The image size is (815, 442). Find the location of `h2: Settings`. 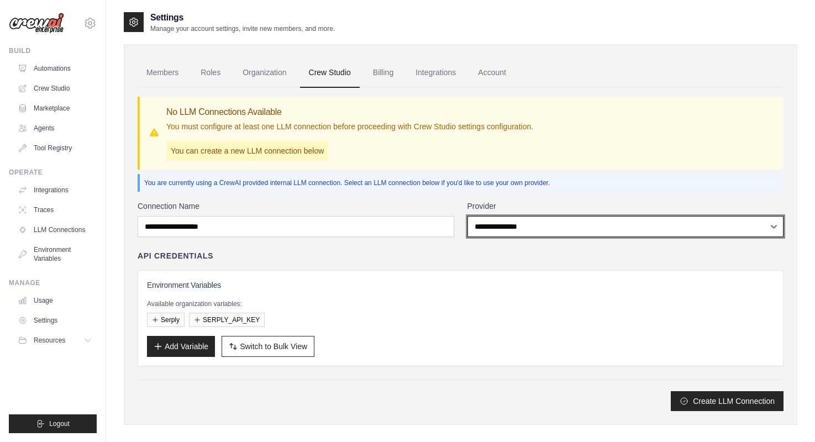

h2: Settings is located at coordinates (243, 18).